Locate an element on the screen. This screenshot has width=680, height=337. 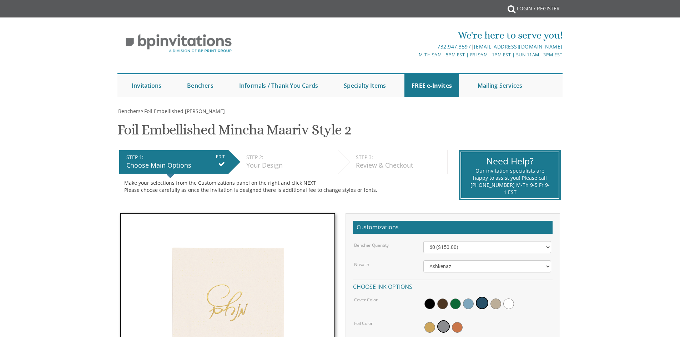
div: Review & Checkout is located at coordinates (400, 166).